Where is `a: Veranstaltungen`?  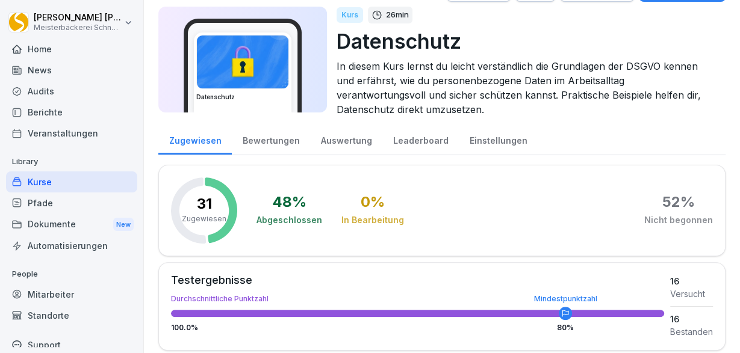
a: Veranstaltungen is located at coordinates (72, 133).